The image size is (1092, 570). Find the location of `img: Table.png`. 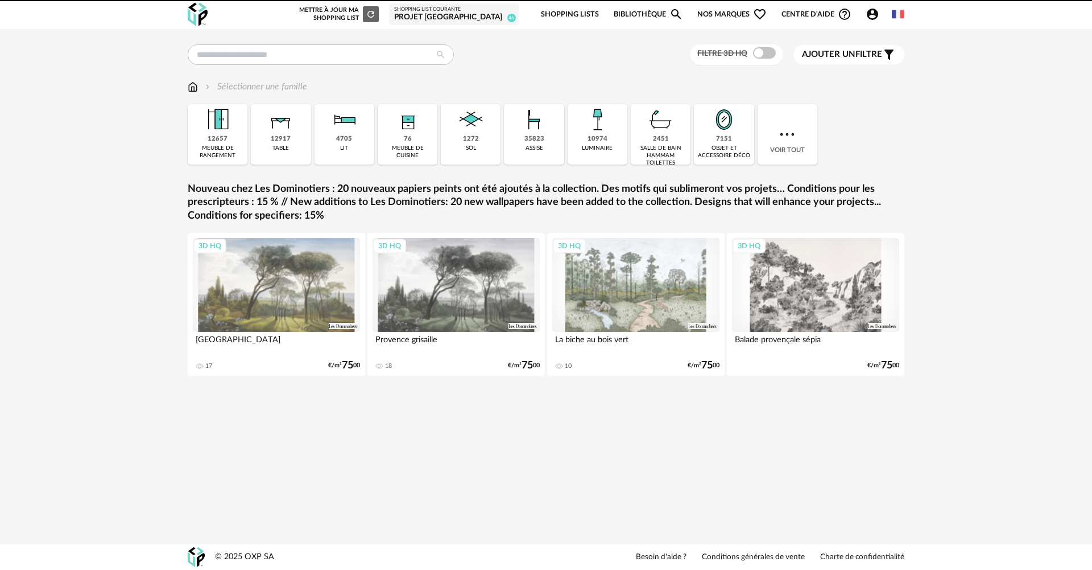

img: Table.png is located at coordinates (281, 119).